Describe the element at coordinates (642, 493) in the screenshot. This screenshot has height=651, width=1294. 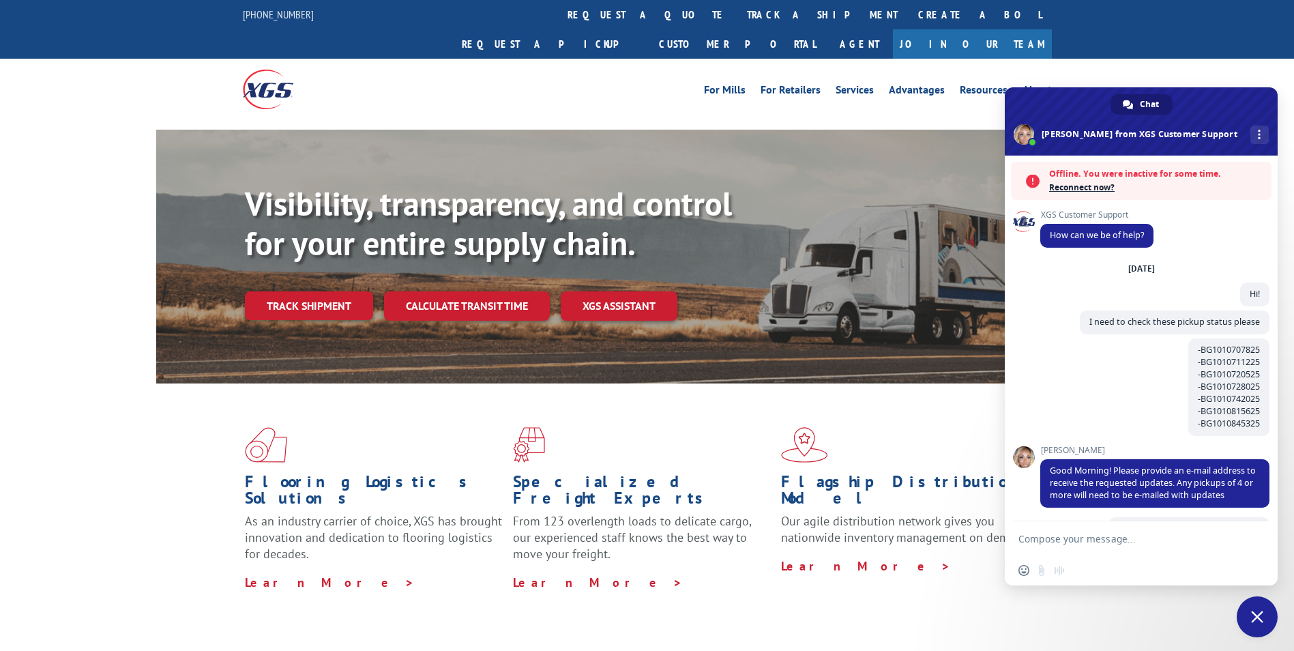
I see `h1: Specialized Freight Experts` at that location.